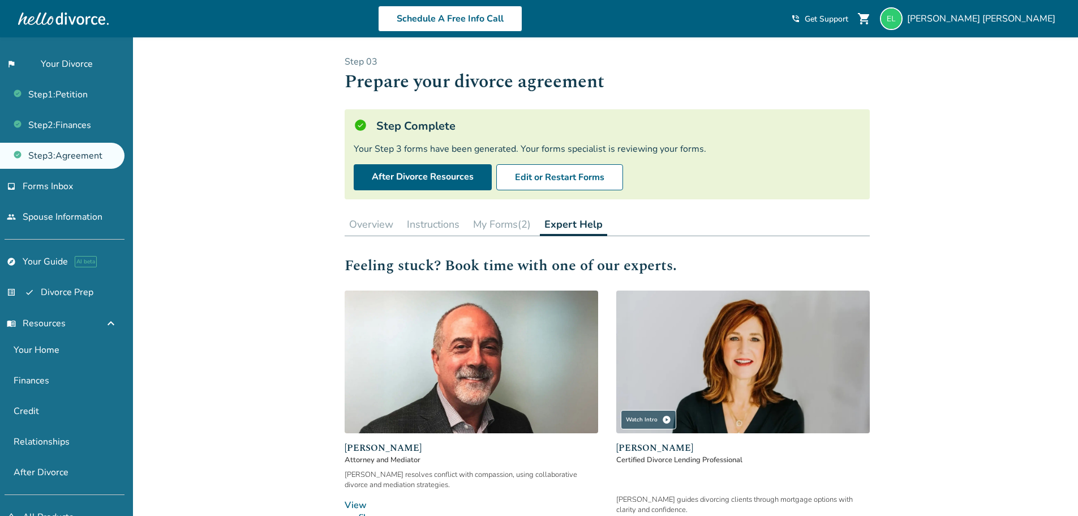 The height and width of the screenshot is (516, 1078). What do you see at coordinates (423, 177) in the screenshot?
I see `a: After Divorce Resources` at bounding box center [423, 177].